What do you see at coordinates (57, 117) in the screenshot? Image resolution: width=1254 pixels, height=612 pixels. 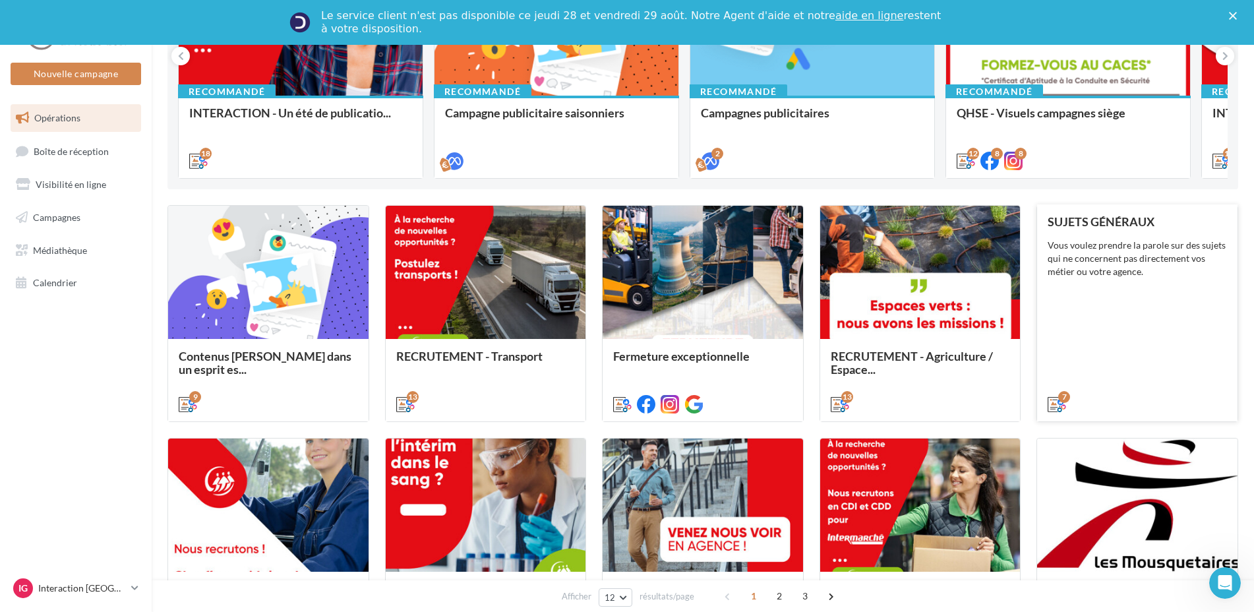 I see `span: Opérations` at bounding box center [57, 117].